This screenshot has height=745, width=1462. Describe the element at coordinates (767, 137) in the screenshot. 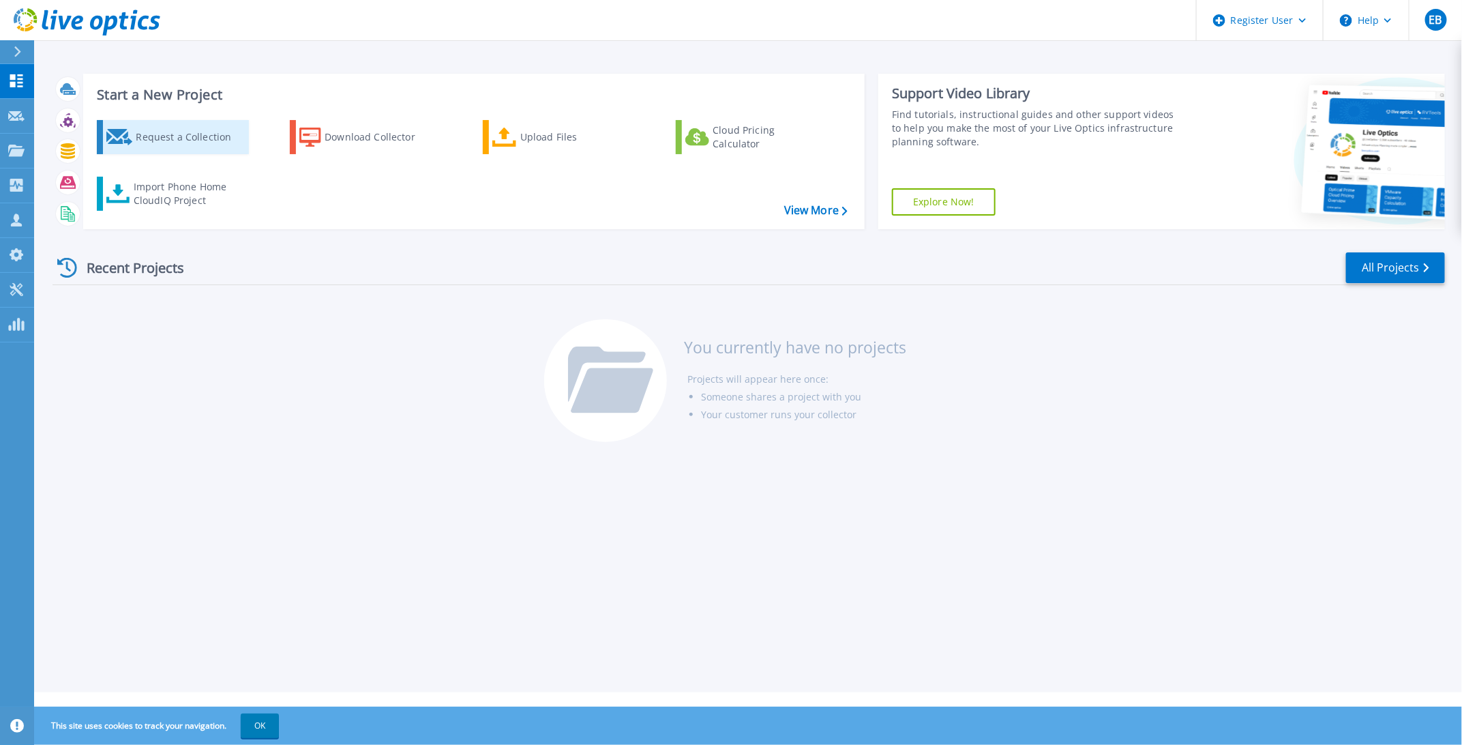

I see `div: Cloud Pricing Calculator` at that location.